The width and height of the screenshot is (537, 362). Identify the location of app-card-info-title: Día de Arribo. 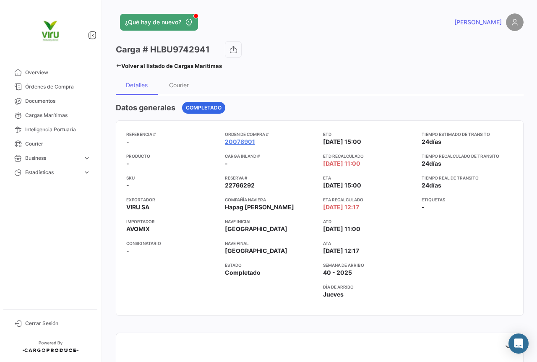
(369, 287).